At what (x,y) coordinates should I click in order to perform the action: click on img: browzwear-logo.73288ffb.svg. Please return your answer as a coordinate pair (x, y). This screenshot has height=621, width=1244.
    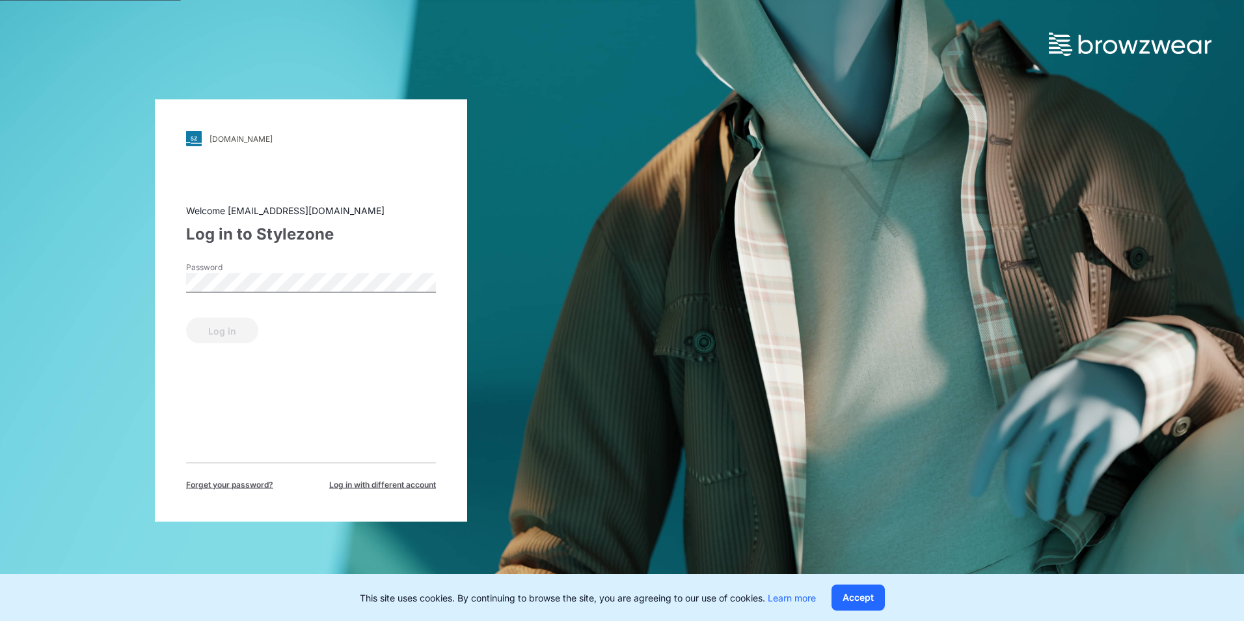
    Looking at the image, I should click on (1130, 44).